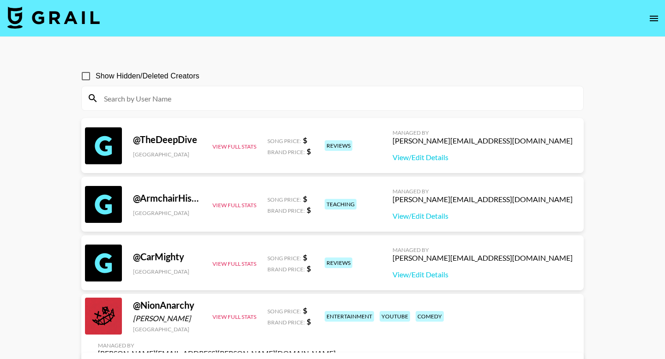 This screenshot has height=359, width=665. I want to click on span: Show Hidden/Deleted Creators, so click(147, 76).